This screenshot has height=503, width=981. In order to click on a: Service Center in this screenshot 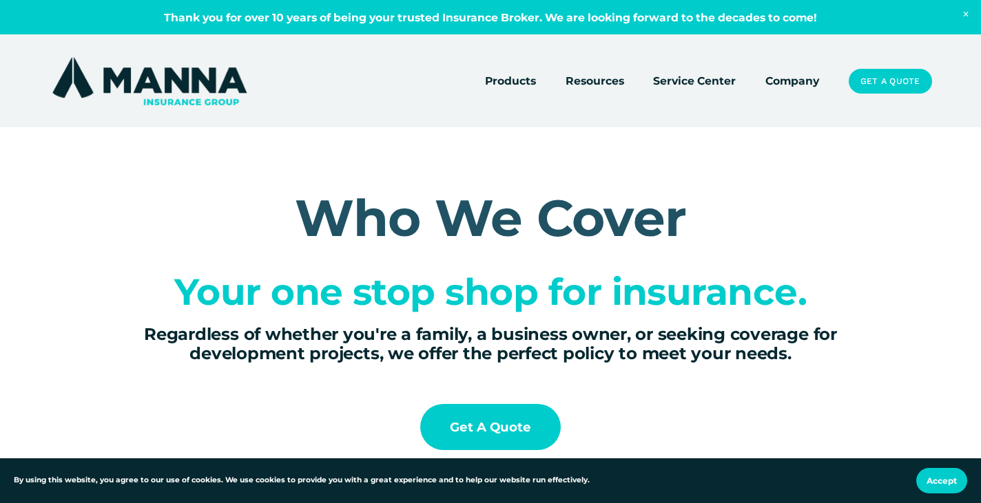, I will do `click(694, 81)`.